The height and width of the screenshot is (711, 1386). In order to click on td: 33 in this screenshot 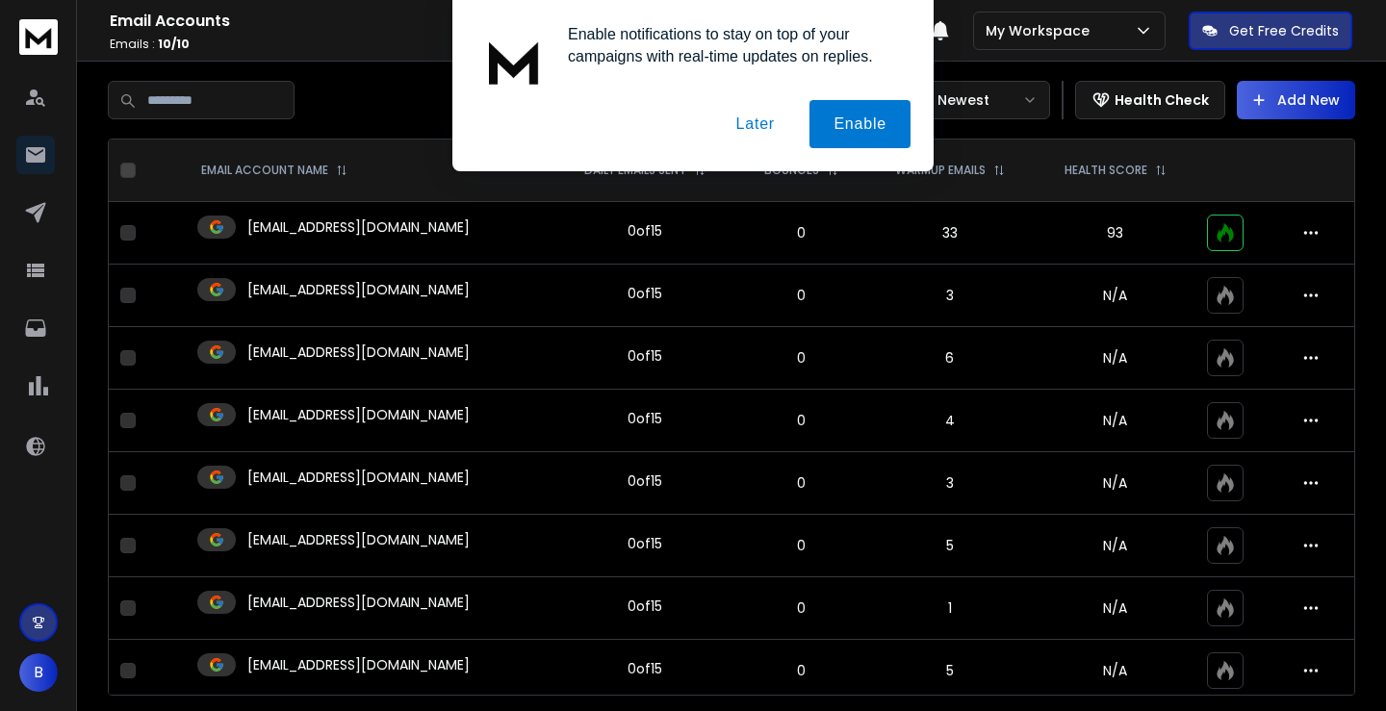, I will do `click(949, 233)`.